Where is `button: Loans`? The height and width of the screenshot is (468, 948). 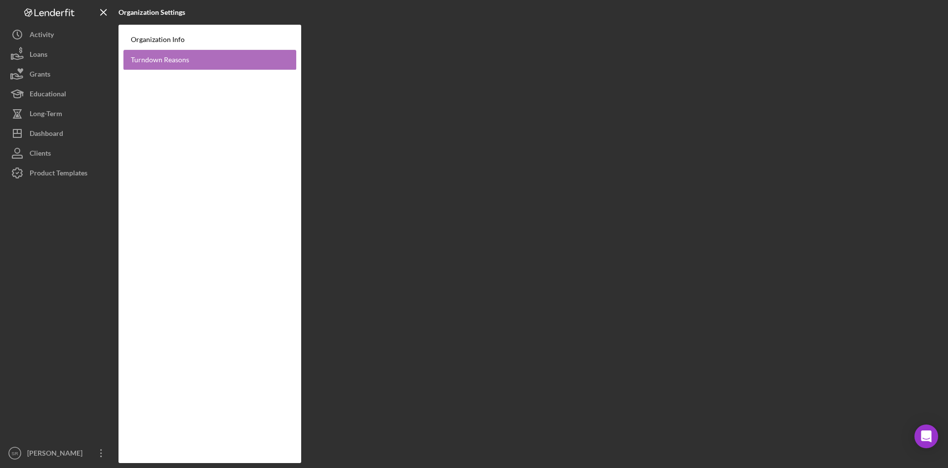 button: Loans is located at coordinates (59, 54).